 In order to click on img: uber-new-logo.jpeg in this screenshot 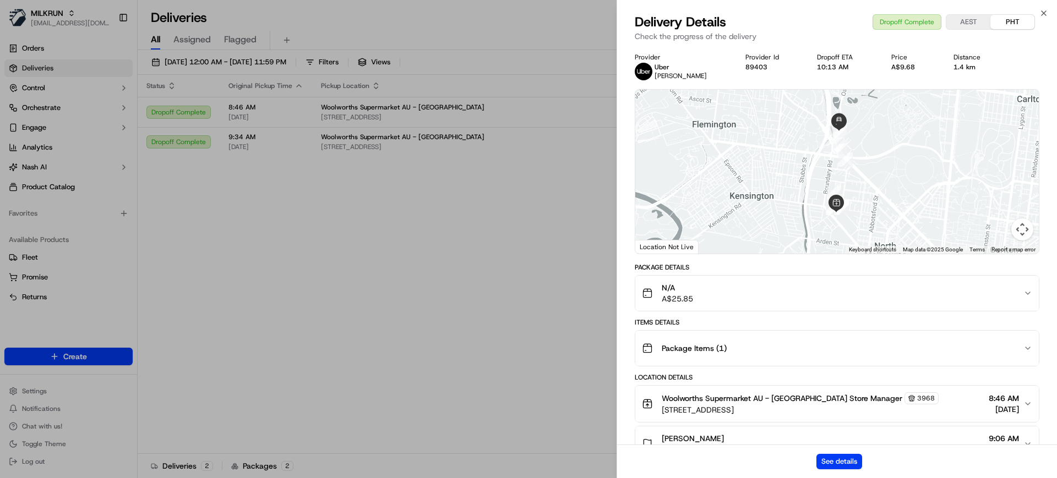, I will do `click(643, 72)`.